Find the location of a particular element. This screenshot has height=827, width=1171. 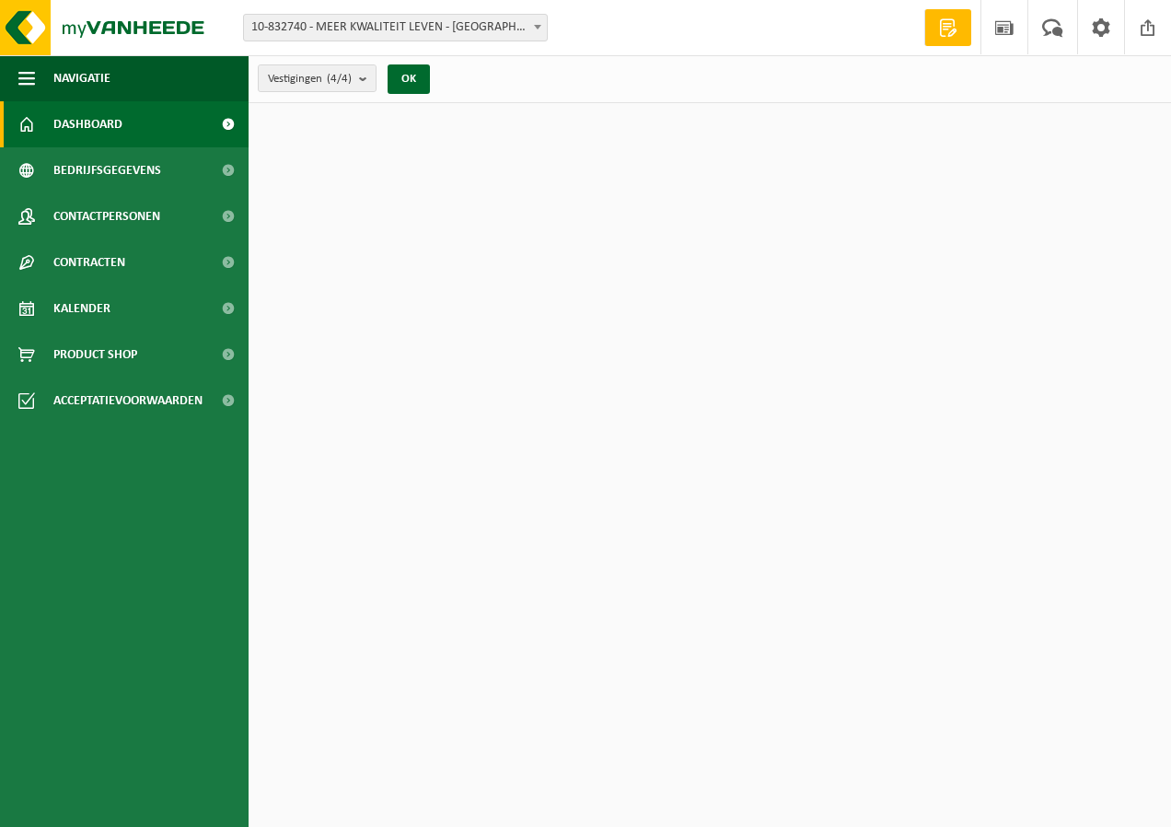

span: Contracten is located at coordinates (89, 262).